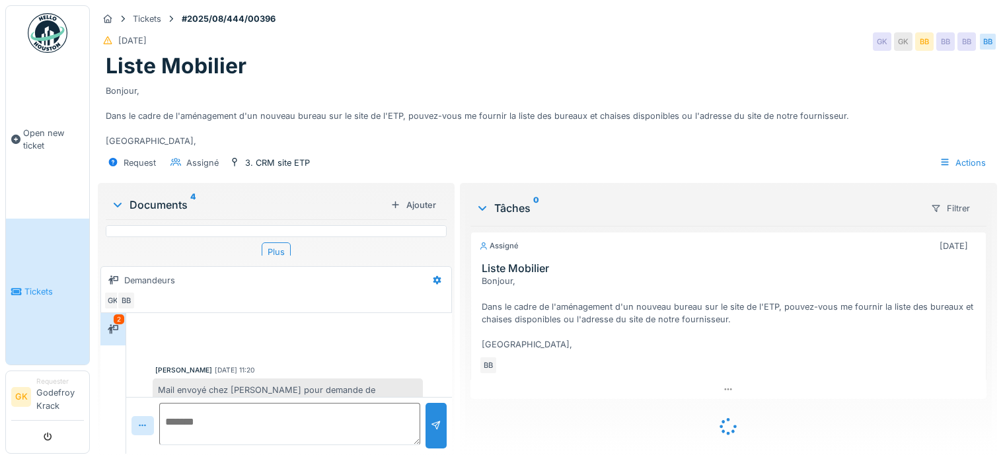 The height and width of the screenshot is (459, 1005). Describe the element at coordinates (536, 208) in the screenshot. I see `sup: 0` at that location.